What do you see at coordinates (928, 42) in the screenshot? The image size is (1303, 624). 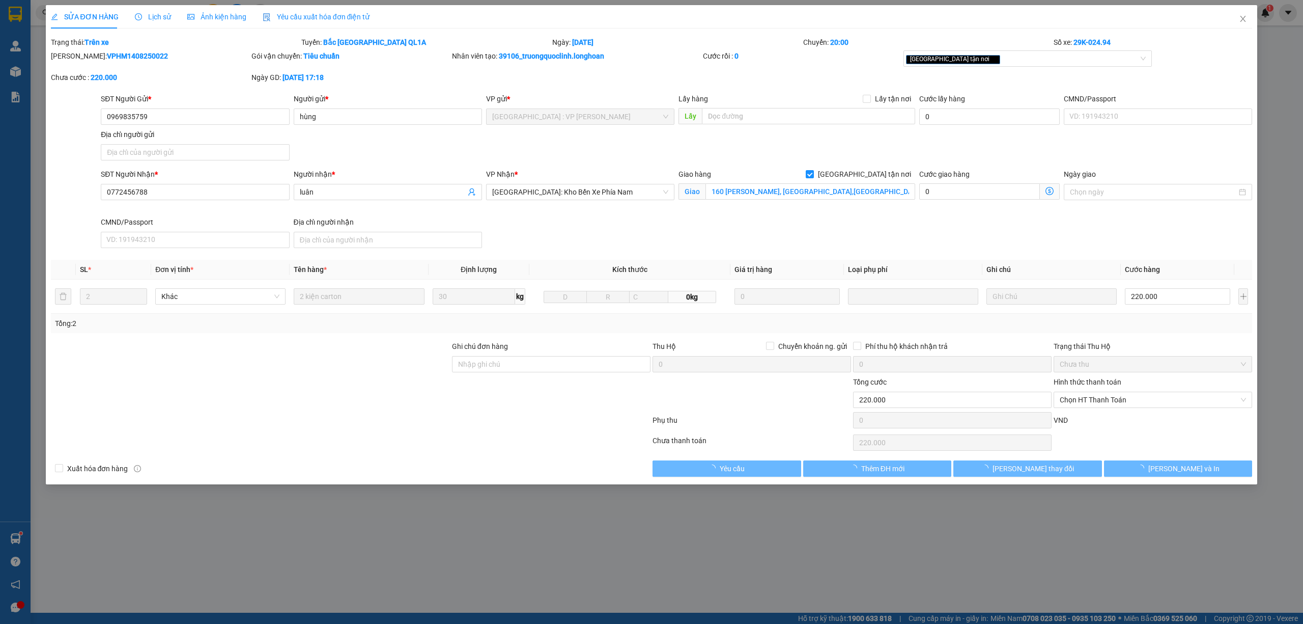 I see `div: Chuyến:` at bounding box center [928, 42].